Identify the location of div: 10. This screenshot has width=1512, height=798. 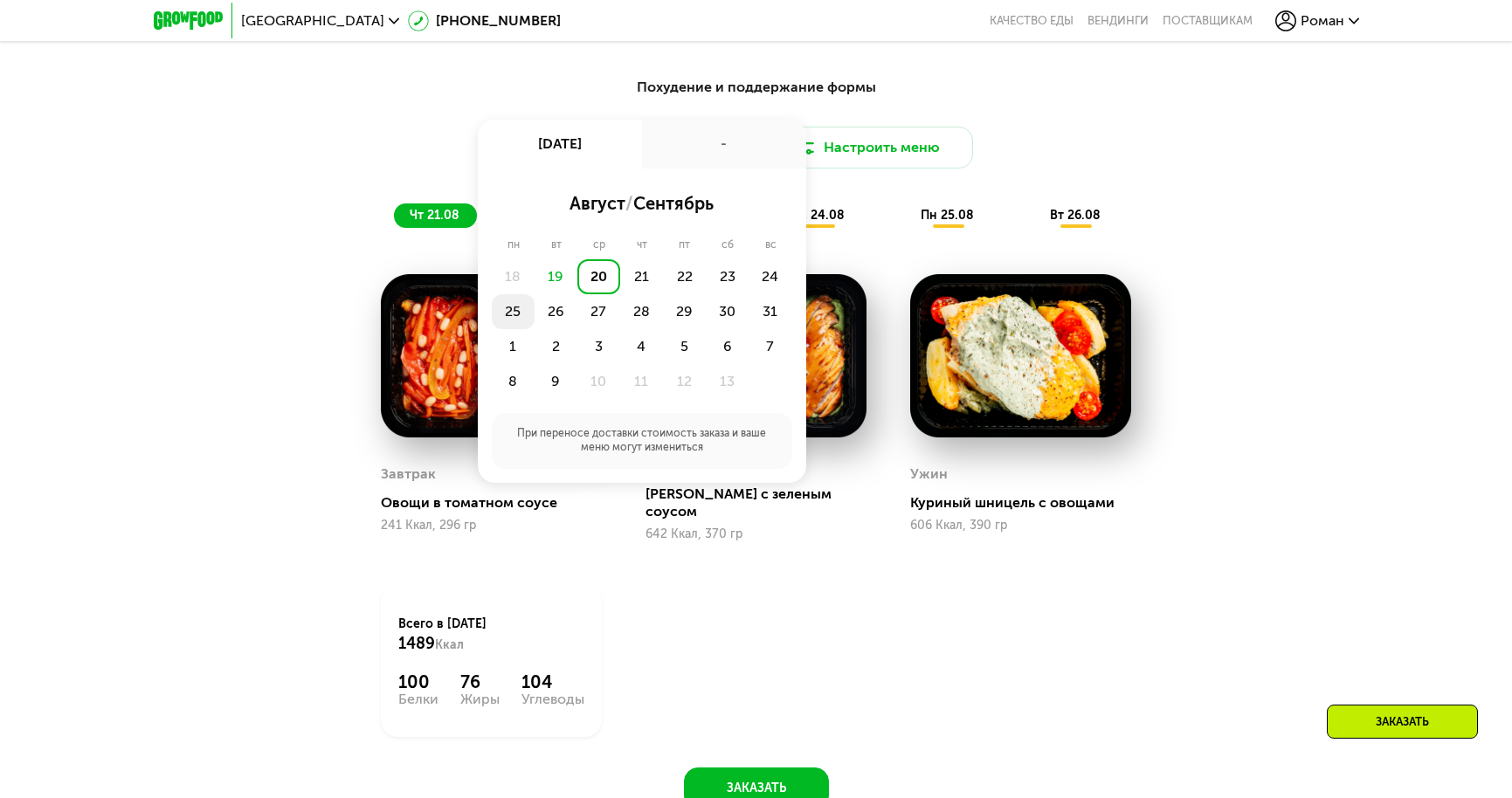
(598, 382).